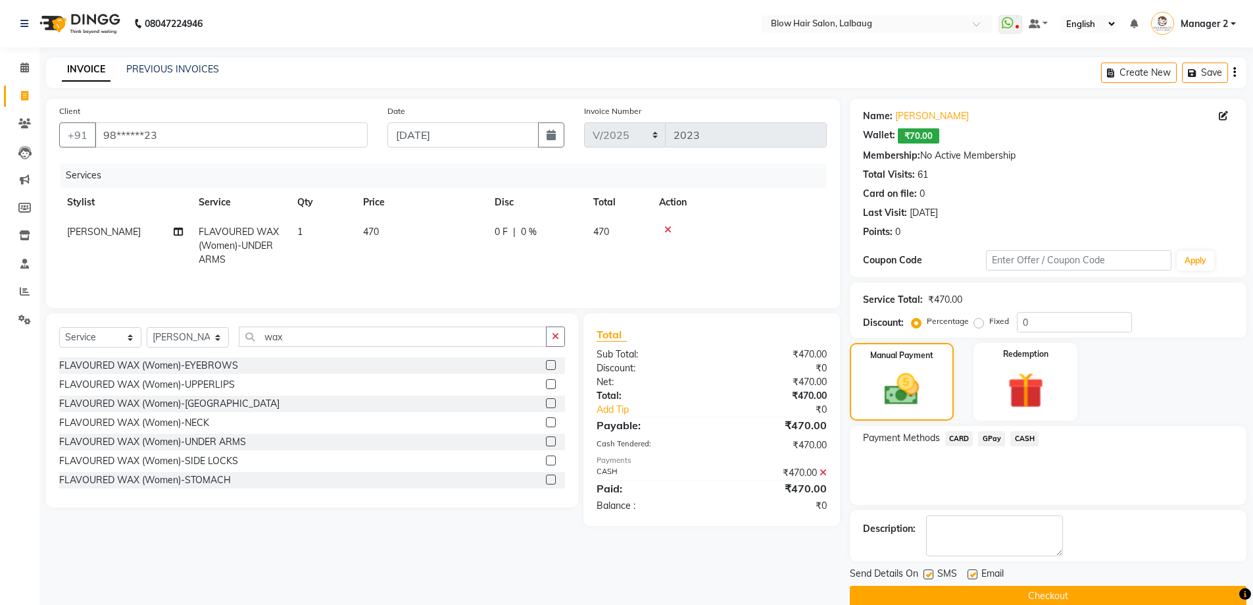 This screenshot has width=1253, height=605. What do you see at coordinates (536, 202) in the screenshot?
I see `th: Disc` at bounding box center [536, 202].